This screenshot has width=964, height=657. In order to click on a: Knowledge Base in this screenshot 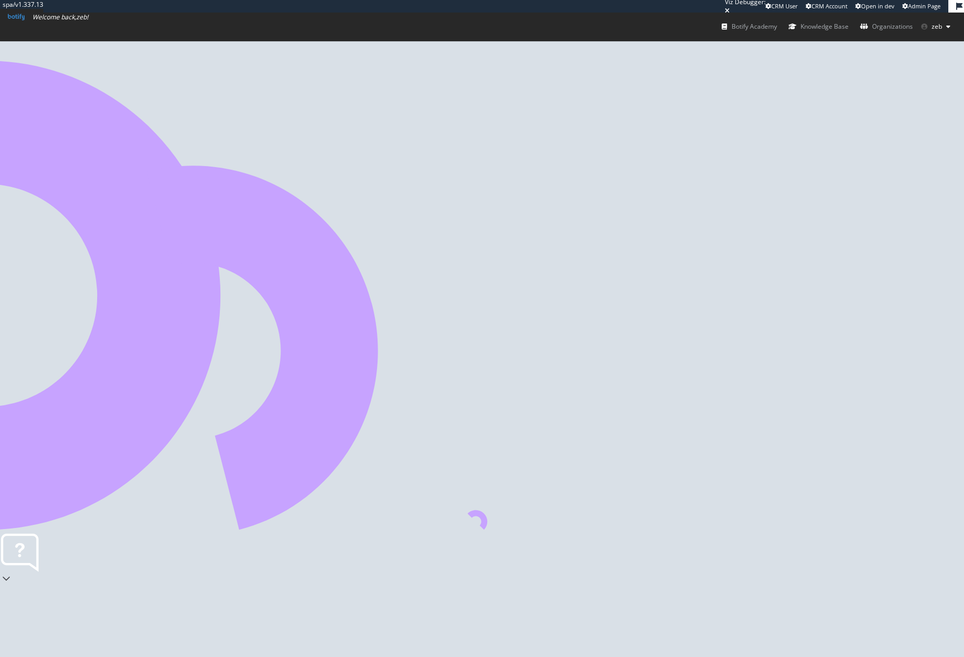, I will do `click(818, 27)`.